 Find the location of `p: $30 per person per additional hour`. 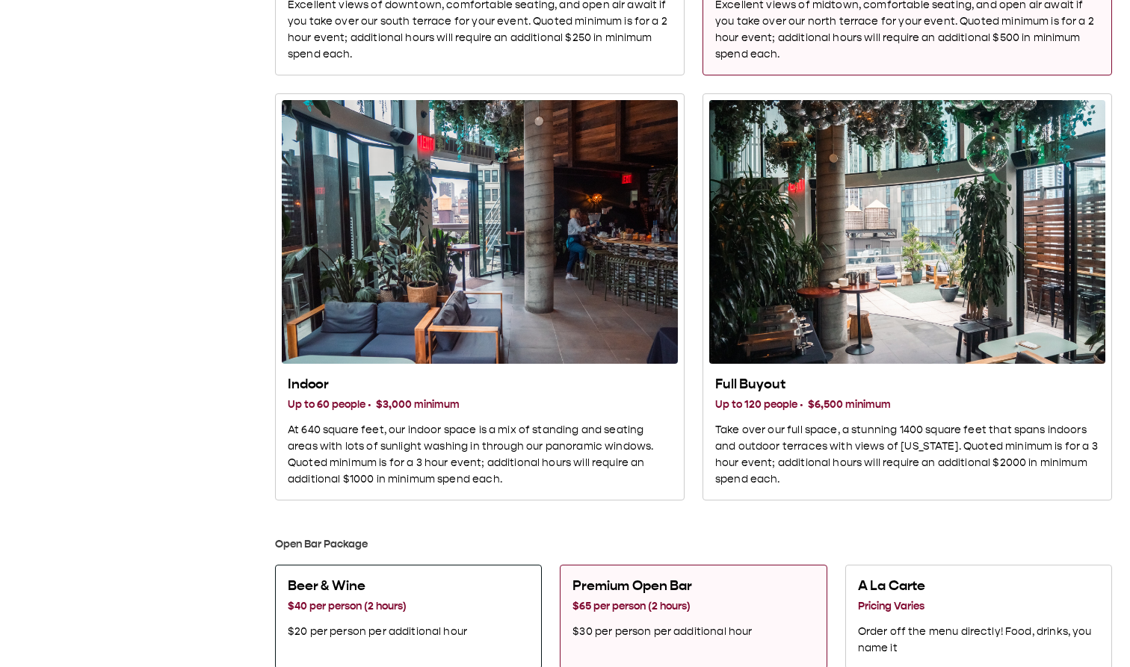

p: $30 per person per additional hour is located at coordinates (662, 632).